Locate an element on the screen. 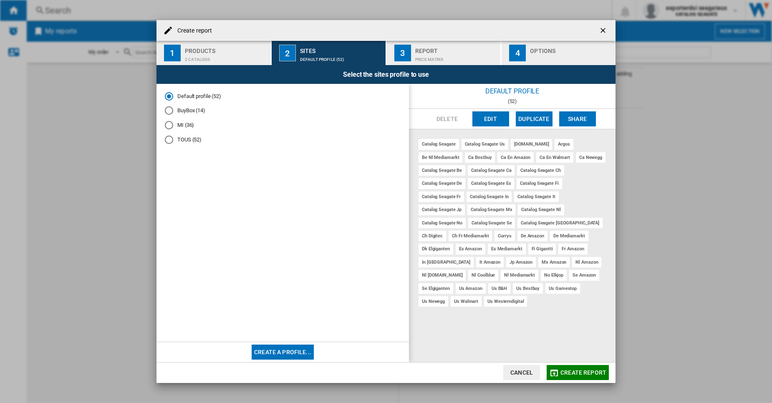 Image resolution: width=772 pixels, height=403 pixels. div: catalog seagate ch is located at coordinates (540, 170).